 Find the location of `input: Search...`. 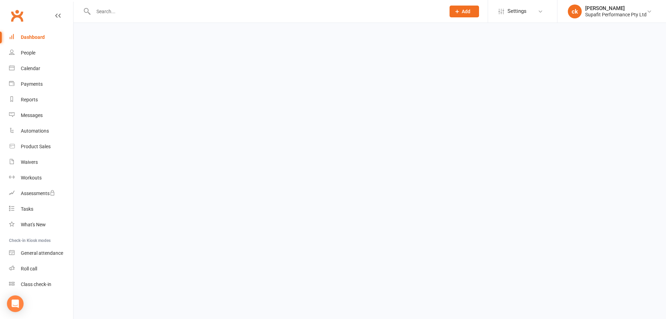

input: Search... is located at coordinates (266, 11).